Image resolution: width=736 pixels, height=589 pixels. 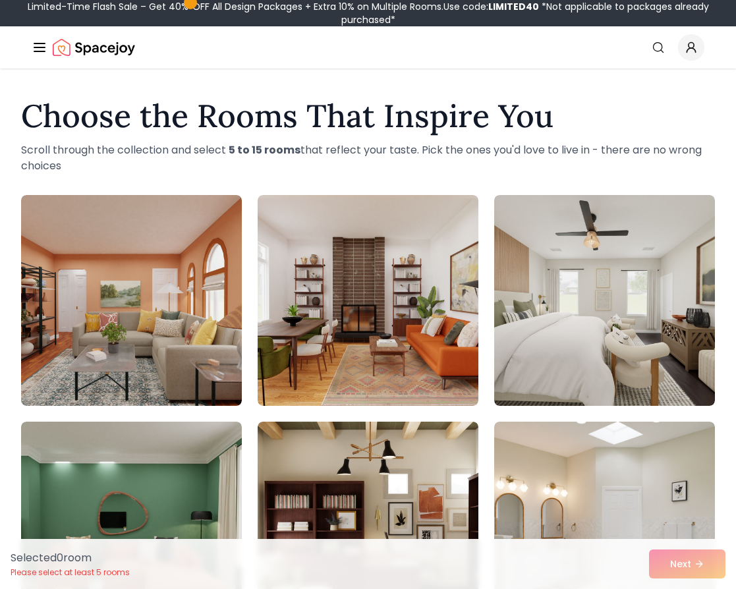 What do you see at coordinates (368, 158) in the screenshot?
I see `p: Scroll through the collection and select that reflect your taste. Pick the ones you'd love to liv...` at bounding box center [368, 158].